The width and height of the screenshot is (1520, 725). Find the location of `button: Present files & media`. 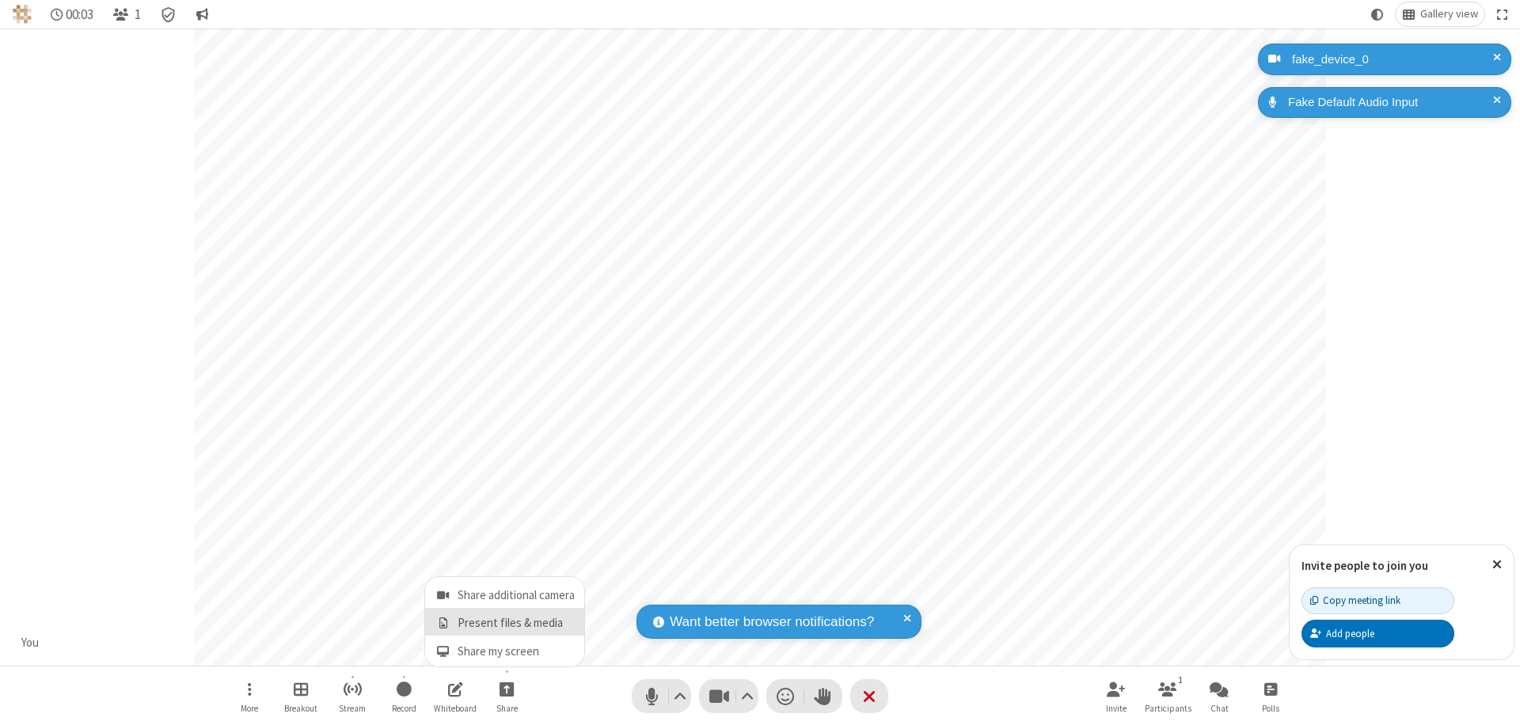

button: Present files & media is located at coordinates (504, 622).